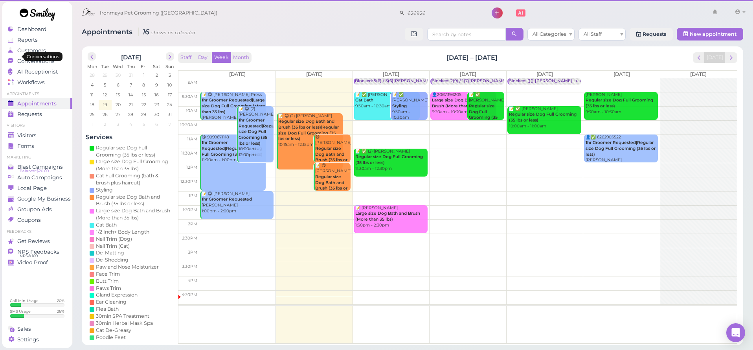 This screenshot has height=350, width=753. I want to click on div: 30min Herbal Mask Spa, so click(124, 323).